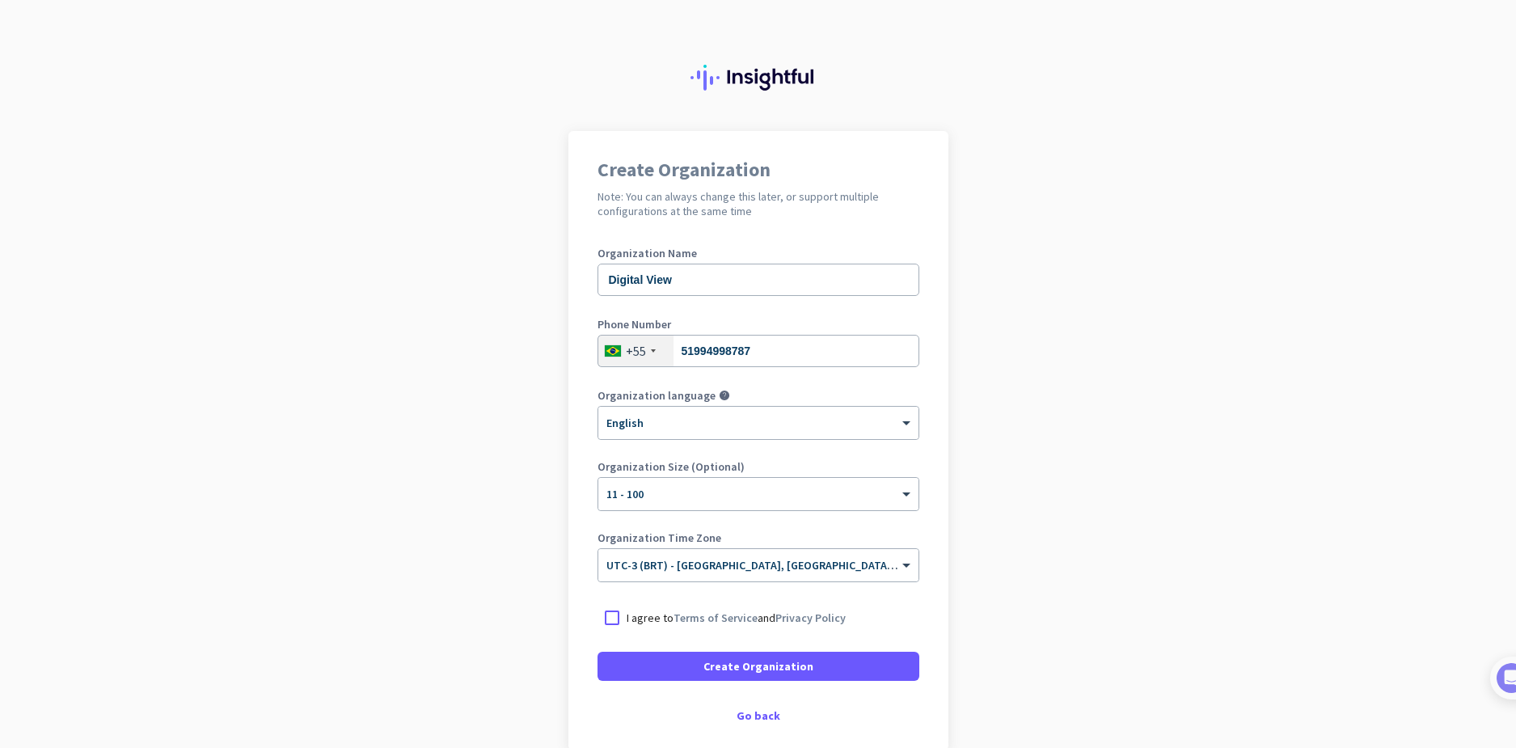 Image resolution: width=1516 pixels, height=748 pixels. Describe the element at coordinates (758, 170) in the screenshot. I see `h1: Create Organization` at that location.